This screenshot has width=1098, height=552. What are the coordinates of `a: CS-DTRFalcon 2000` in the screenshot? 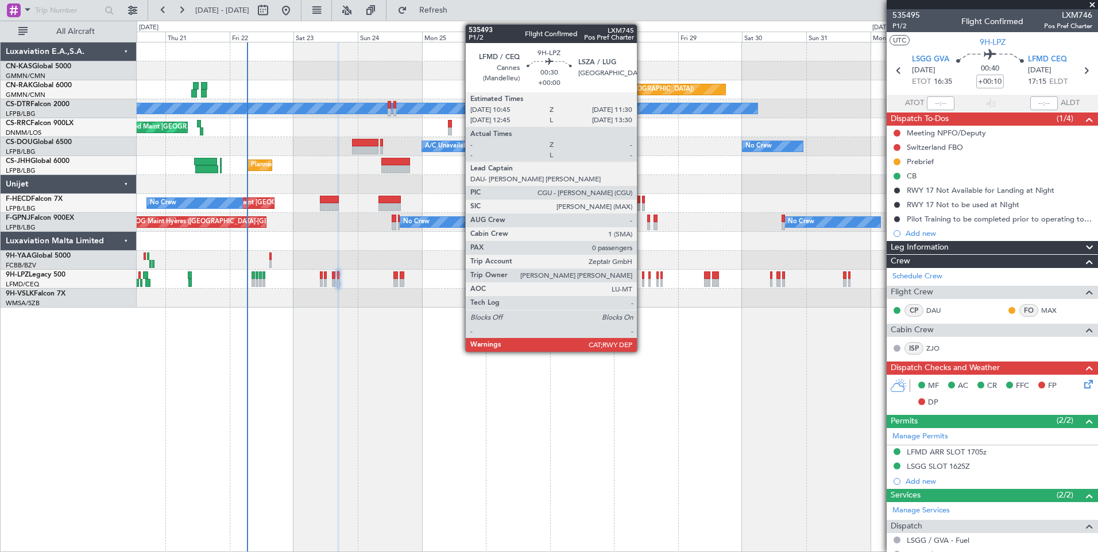 It's located at (37, 104).